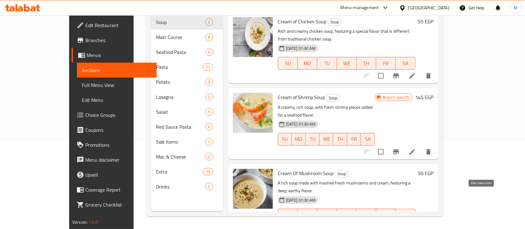 This screenshot has height=229, width=525. I want to click on span: WE, so click(326, 139).